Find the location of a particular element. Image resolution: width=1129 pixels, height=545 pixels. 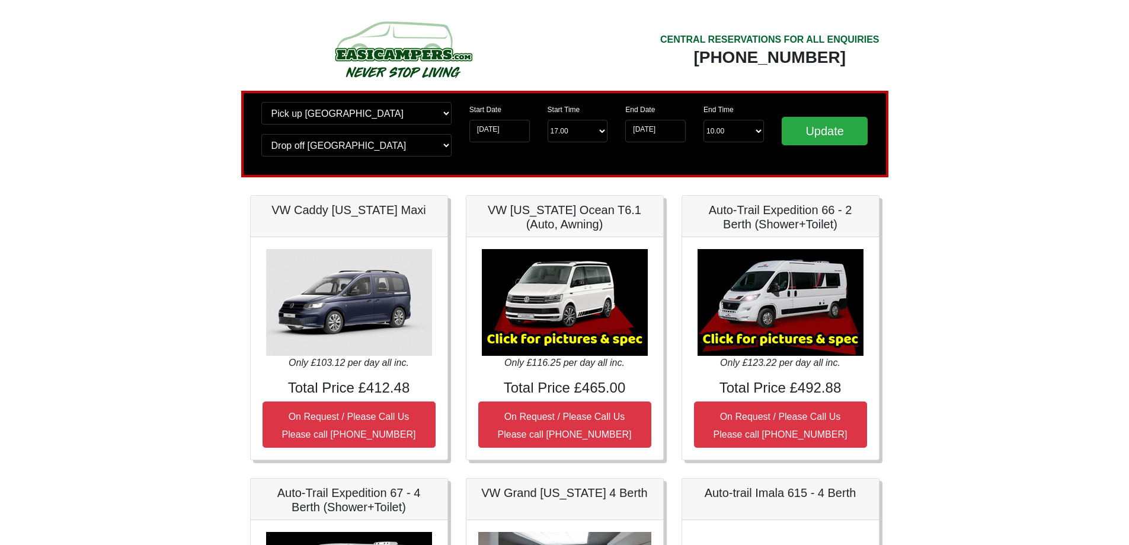

label: Start Time is located at coordinates (564, 110).